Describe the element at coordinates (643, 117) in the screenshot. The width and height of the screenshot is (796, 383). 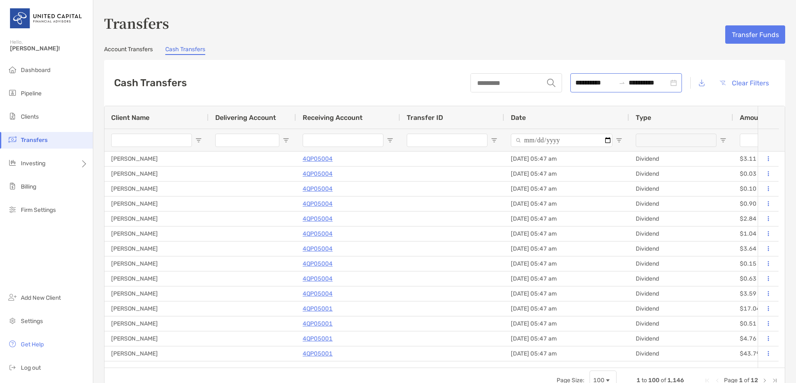
I see `span: Type` at that location.